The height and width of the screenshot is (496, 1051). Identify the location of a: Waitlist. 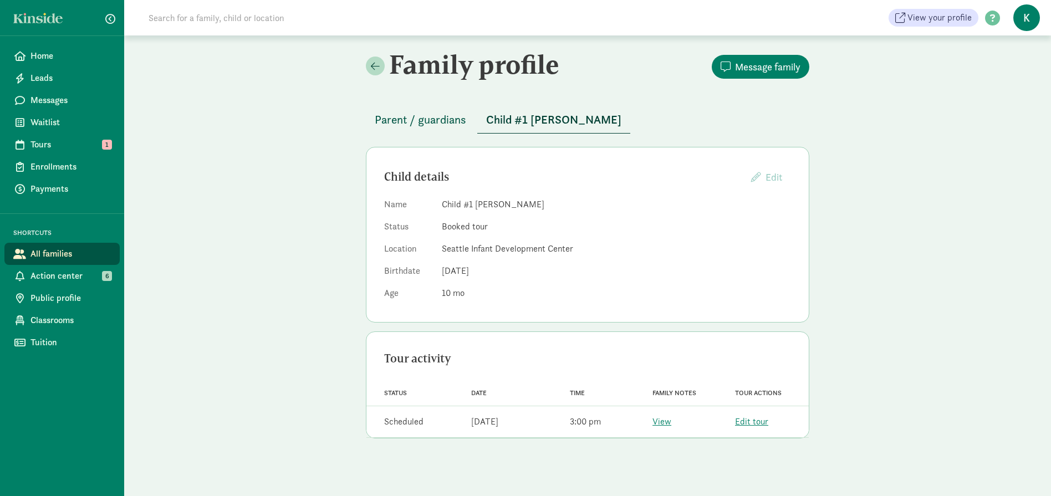
(62, 123).